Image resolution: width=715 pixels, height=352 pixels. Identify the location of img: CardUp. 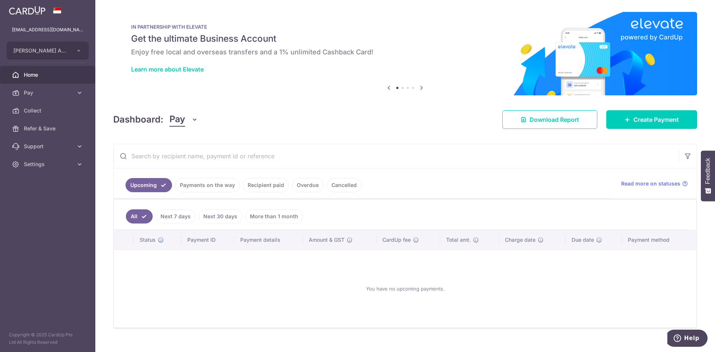
(27, 10).